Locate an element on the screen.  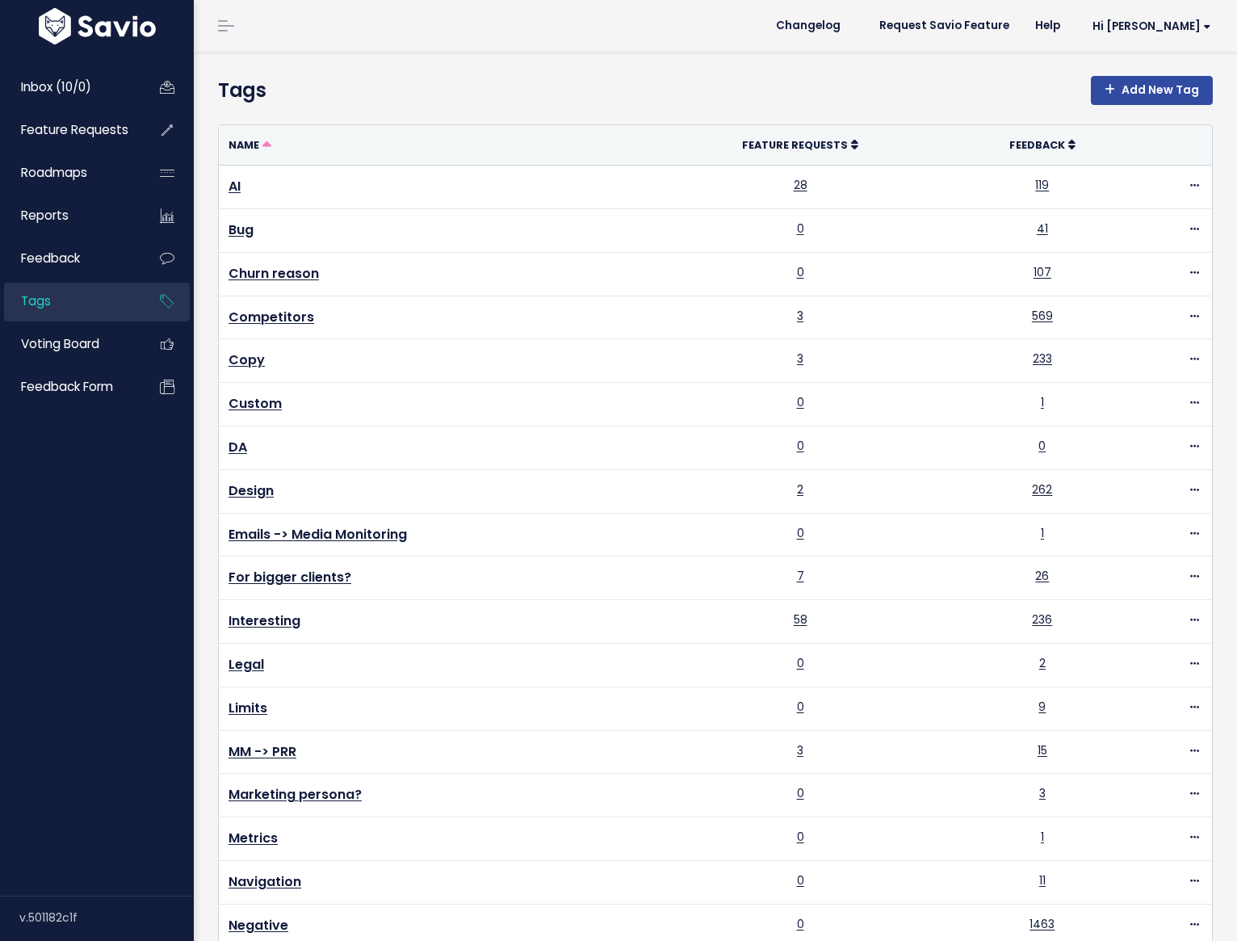
a: Metrics is located at coordinates (253, 837).